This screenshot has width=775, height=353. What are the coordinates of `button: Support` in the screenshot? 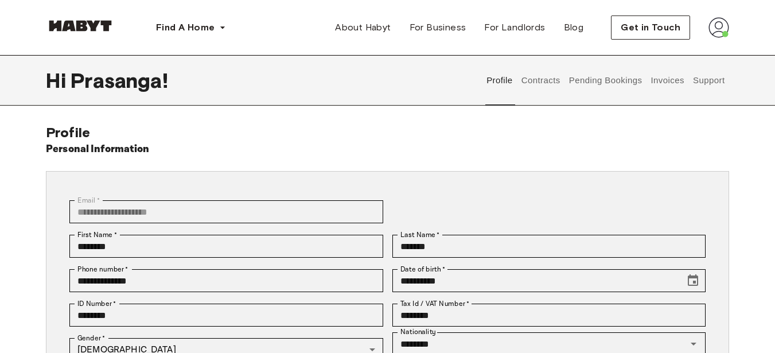 It's located at (708, 80).